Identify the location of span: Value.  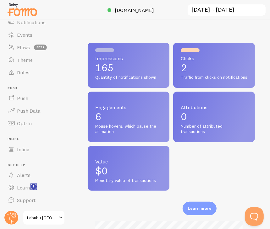
(128, 162).